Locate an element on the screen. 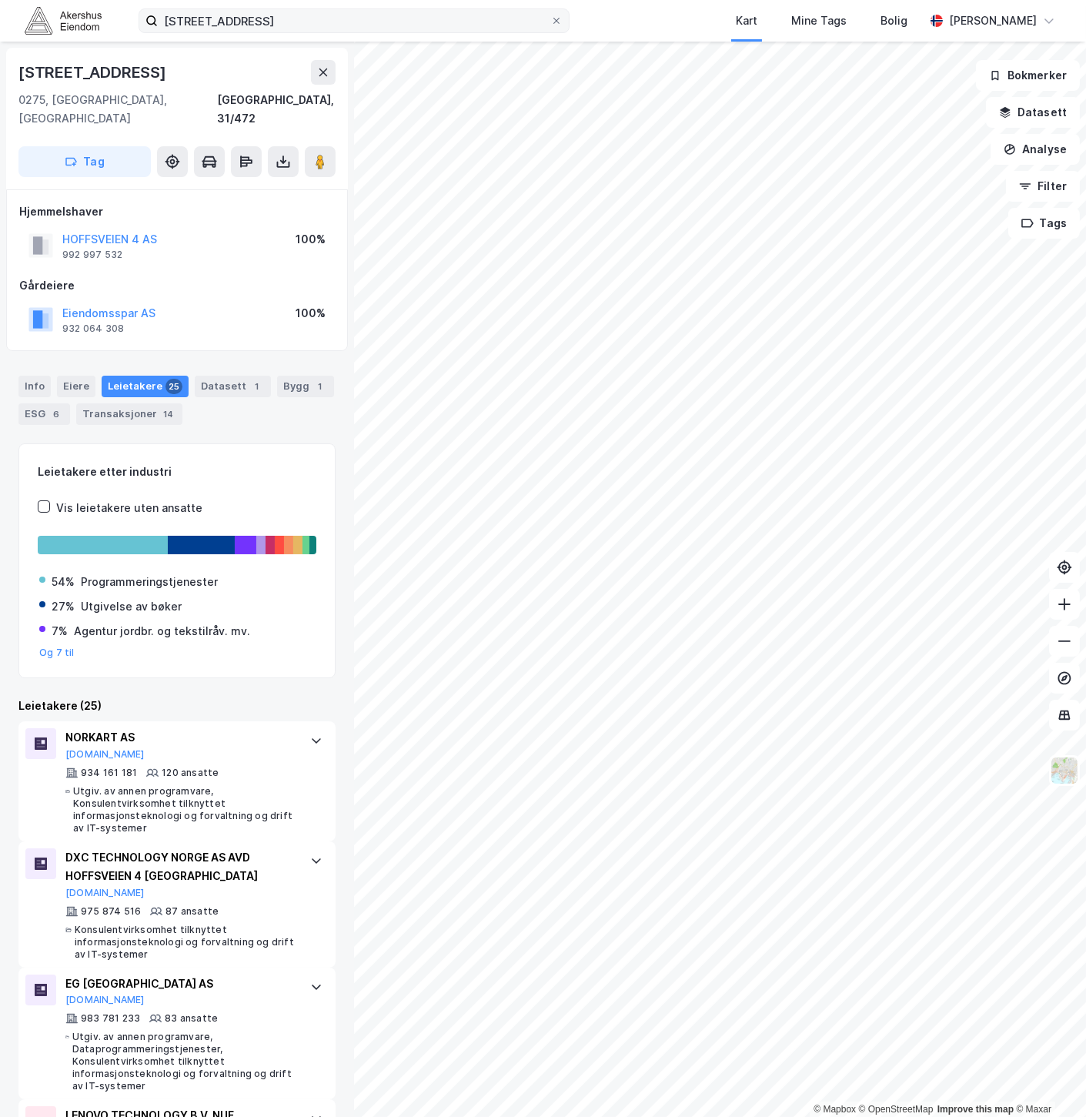 Image resolution: width=1086 pixels, height=1117 pixels. div: Bygg is located at coordinates (306, 387).